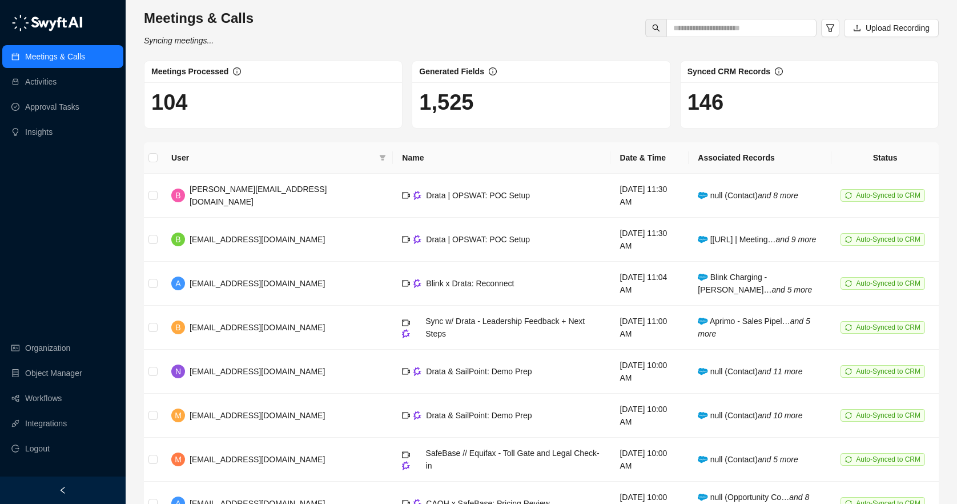 The width and height of the screenshot is (957, 504). Describe the element at coordinates (796, 239) in the screenshot. I see `i: and 9 more` at that location.